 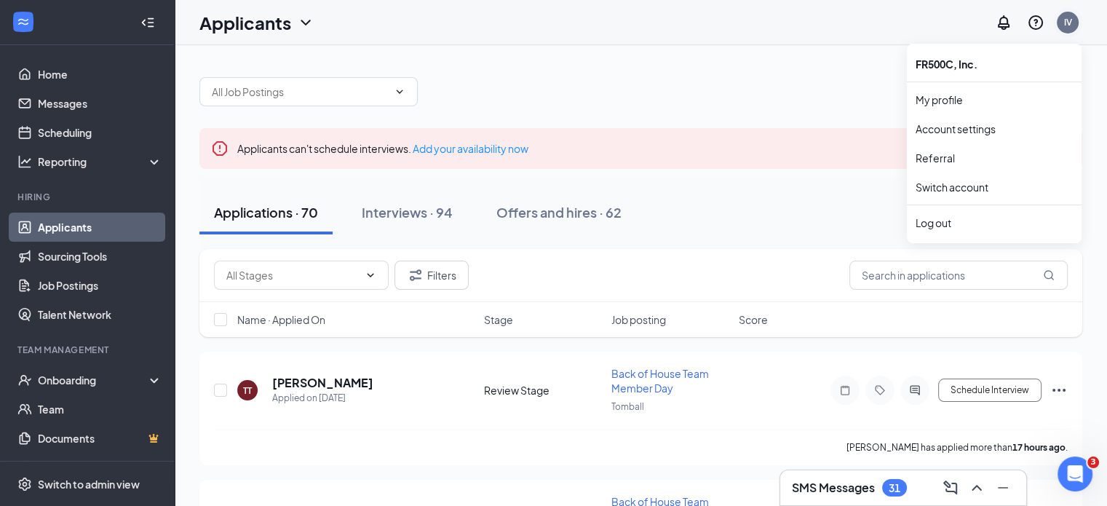 What do you see at coordinates (100, 227) in the screenshot?
I see `a: Applicants` at bounding box center [100, 227].